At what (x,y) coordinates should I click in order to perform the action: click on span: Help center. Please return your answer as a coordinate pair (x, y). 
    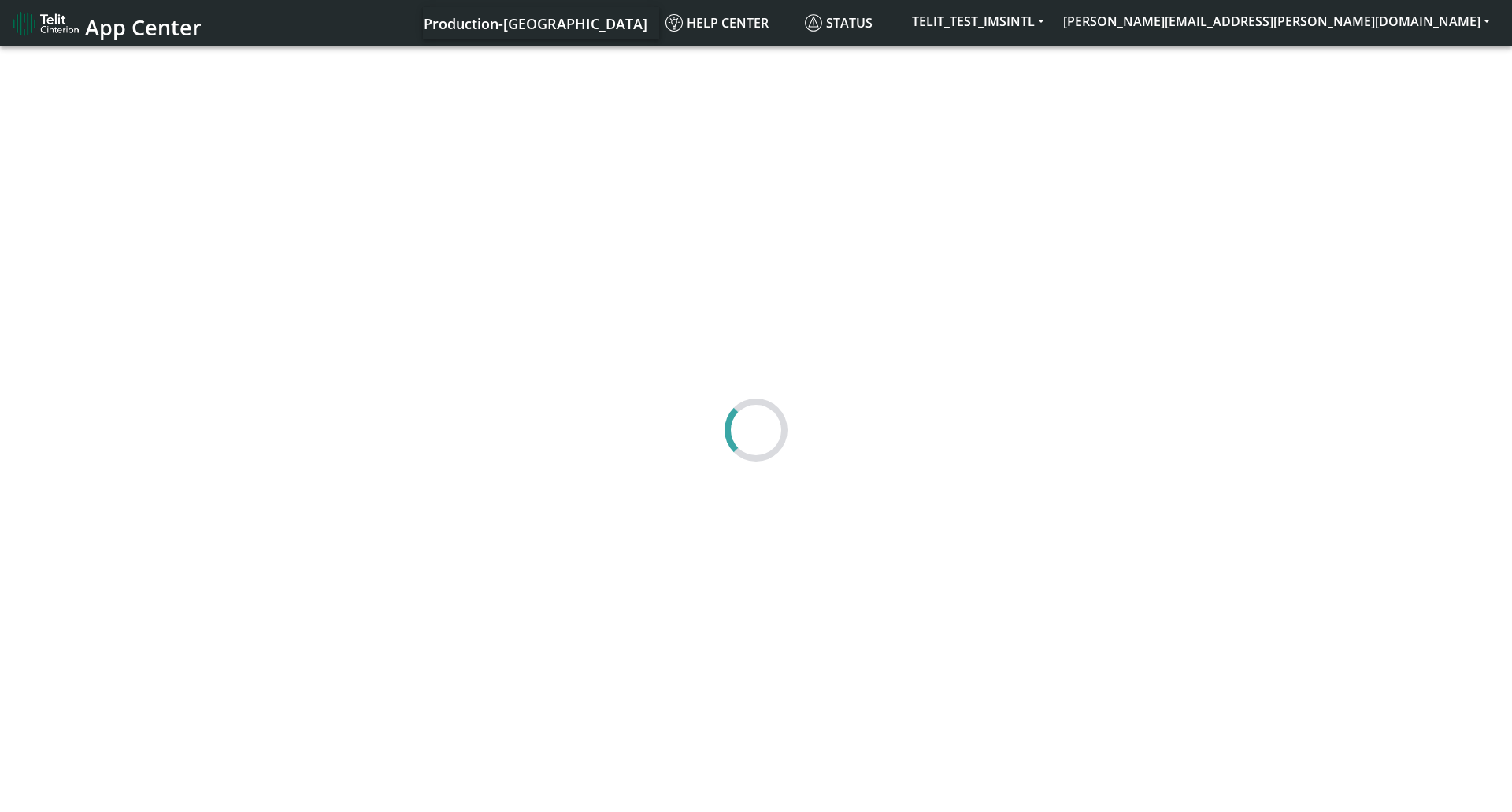
    Looking at the image, I should click on (717, 22).